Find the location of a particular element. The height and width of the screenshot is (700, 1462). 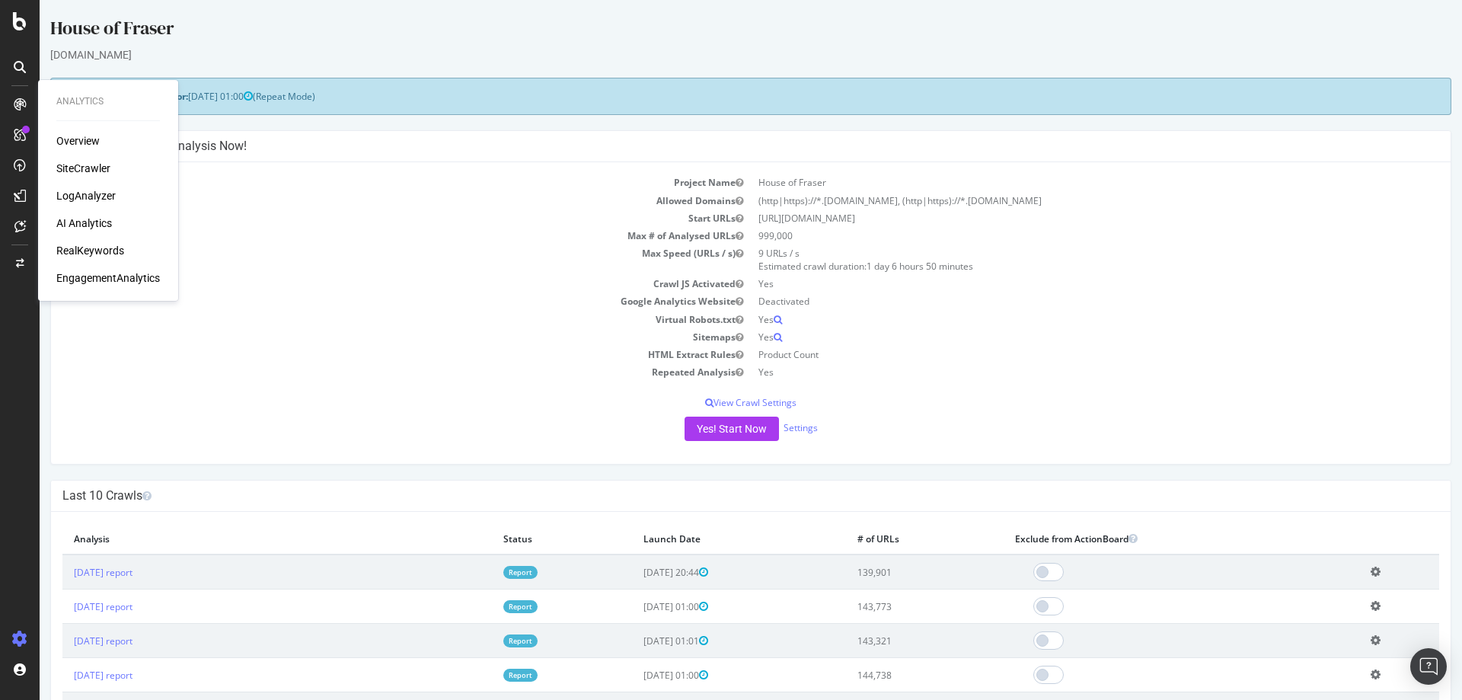

td: 143,321 is located at coordinates (886, 640).